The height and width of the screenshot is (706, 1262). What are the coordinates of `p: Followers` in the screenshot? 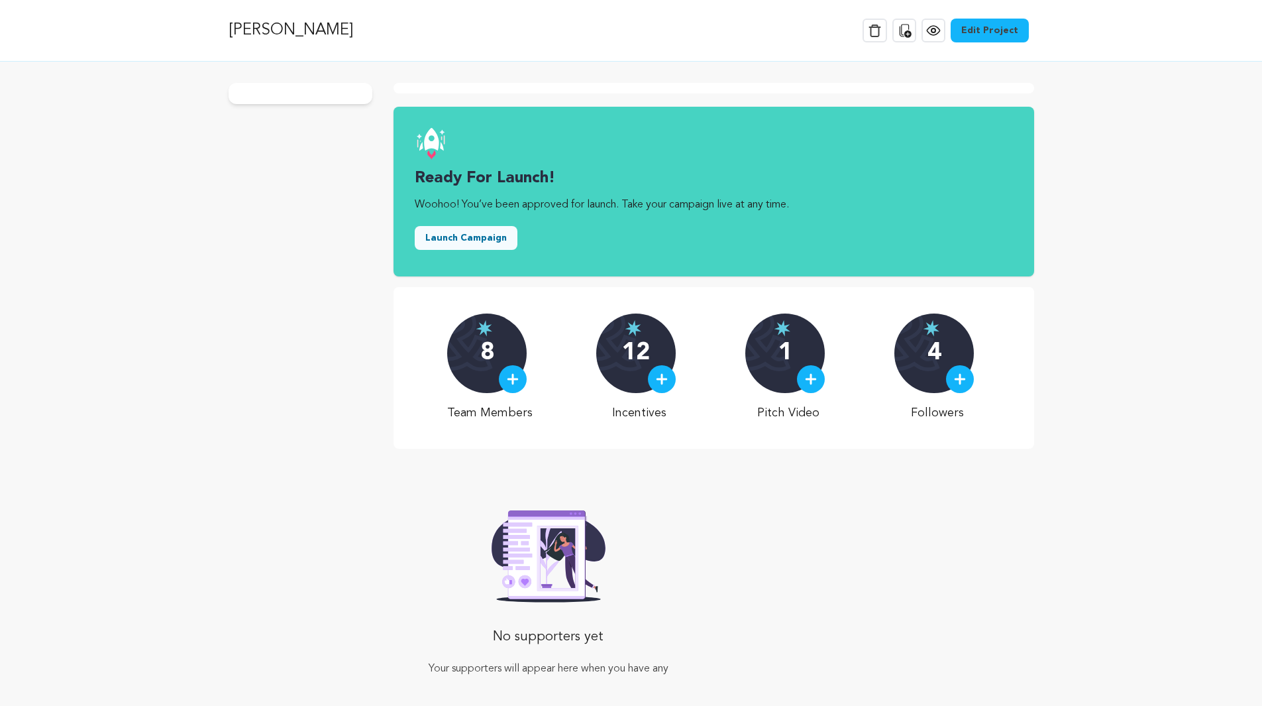 It's located at (937, 413).